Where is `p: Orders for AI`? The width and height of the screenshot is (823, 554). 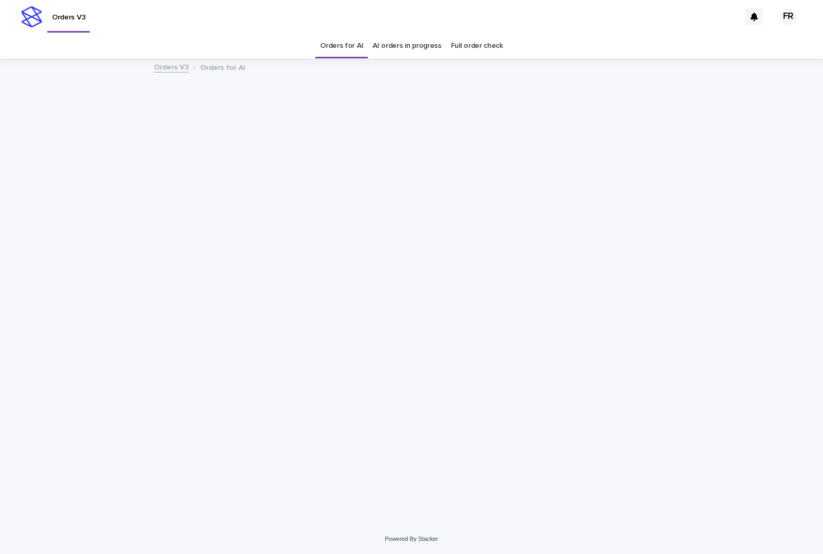 p: Orders for AI is located at coordinates (223, 67).